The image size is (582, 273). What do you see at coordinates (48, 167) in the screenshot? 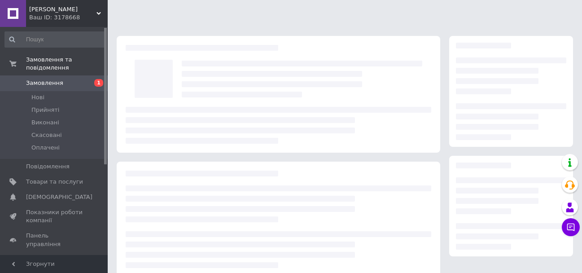
I see `span: Повідомлення` at bounding box center [48, 167].